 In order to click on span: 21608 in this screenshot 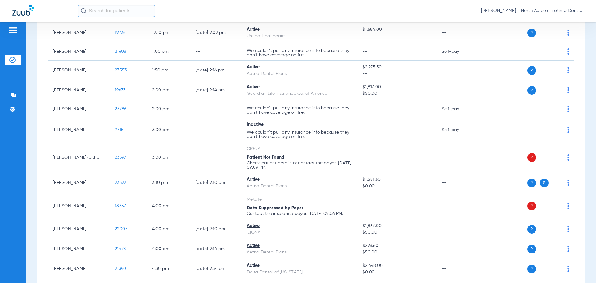, I will do `click(120, 52)`.